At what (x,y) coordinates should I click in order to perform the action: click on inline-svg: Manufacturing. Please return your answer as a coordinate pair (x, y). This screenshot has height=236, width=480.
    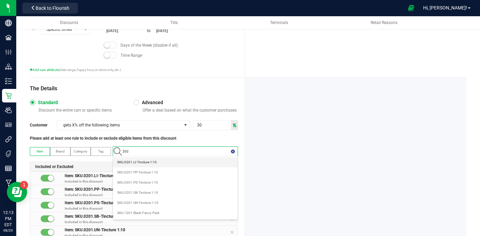
    Looking at the image, I should click on (8, 183).